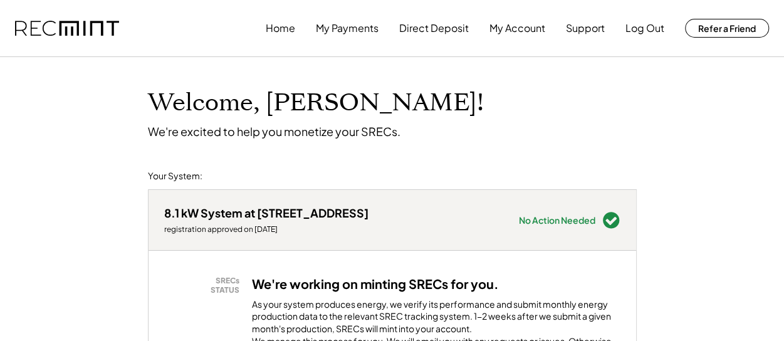  Describe the element at coordinates (175, 176) in the screenshot. I see `div: Your System:` at that location.